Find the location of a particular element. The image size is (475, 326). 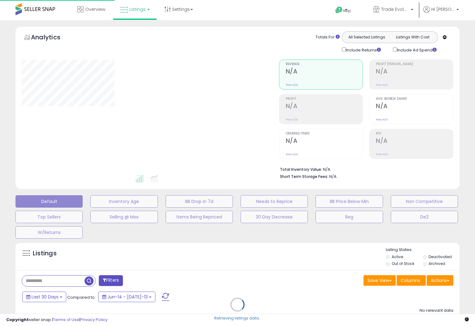

li: N/A is located at coordinates (364, 169).